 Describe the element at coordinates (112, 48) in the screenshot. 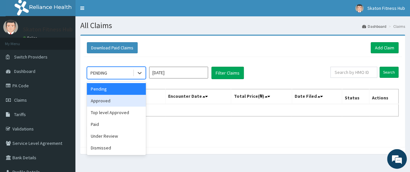

I see `button: Download Paid Claims` at that location.